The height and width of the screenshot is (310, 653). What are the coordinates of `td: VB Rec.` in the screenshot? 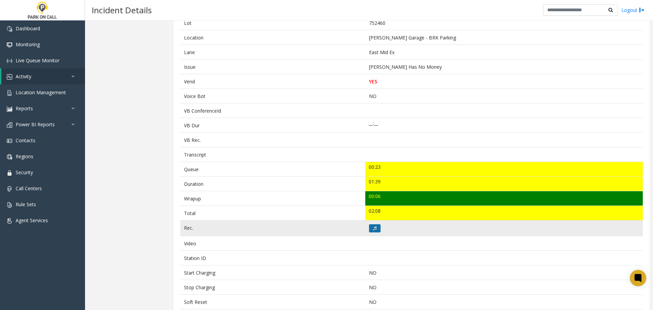 It's located at (273, 140).